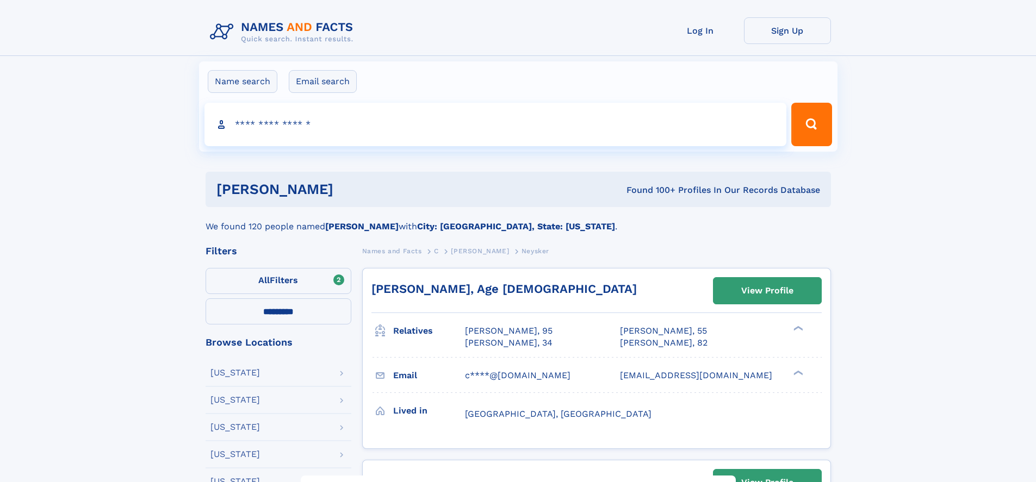 This screenshot has height=482, width=1036. What do you see at coordinates (429, 331) in the screenshot?
I see `h3: Relatives` at bounding box center [429, 331].